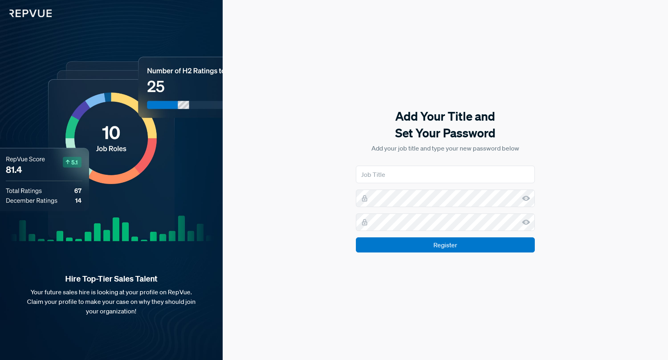 The image size is (668, 360). I want to click on input: Job Title, so click(446, 174).